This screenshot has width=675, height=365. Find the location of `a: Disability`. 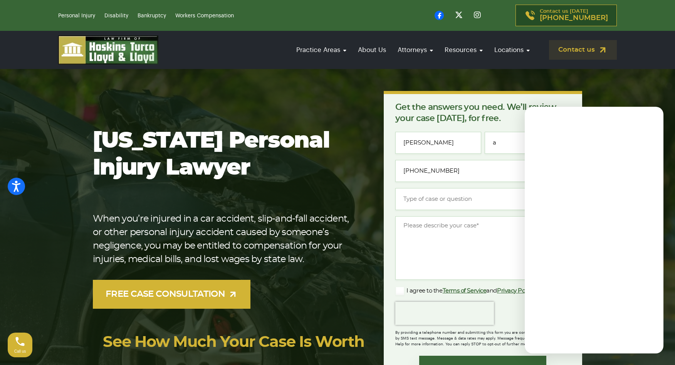

a: Disability is located at coordinates (116, 16).